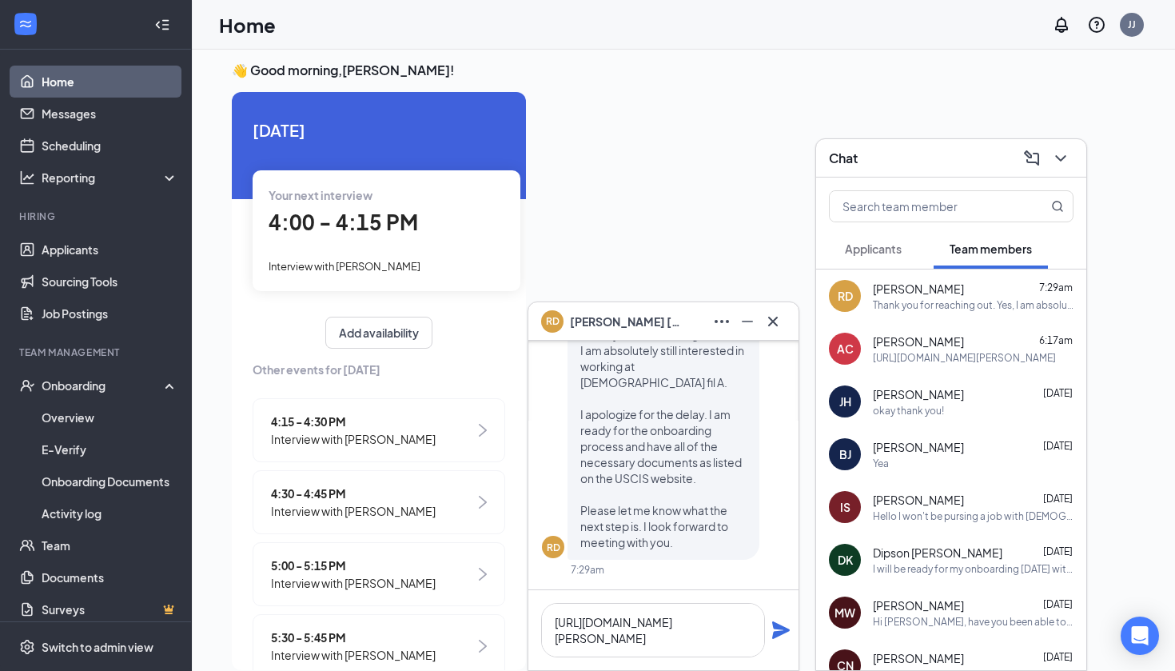 The image size is (1175, 671). What do you see at coordinates (843, 158) in the screenshot?
I see `h3: Chat` at bounding box center [843, 158].